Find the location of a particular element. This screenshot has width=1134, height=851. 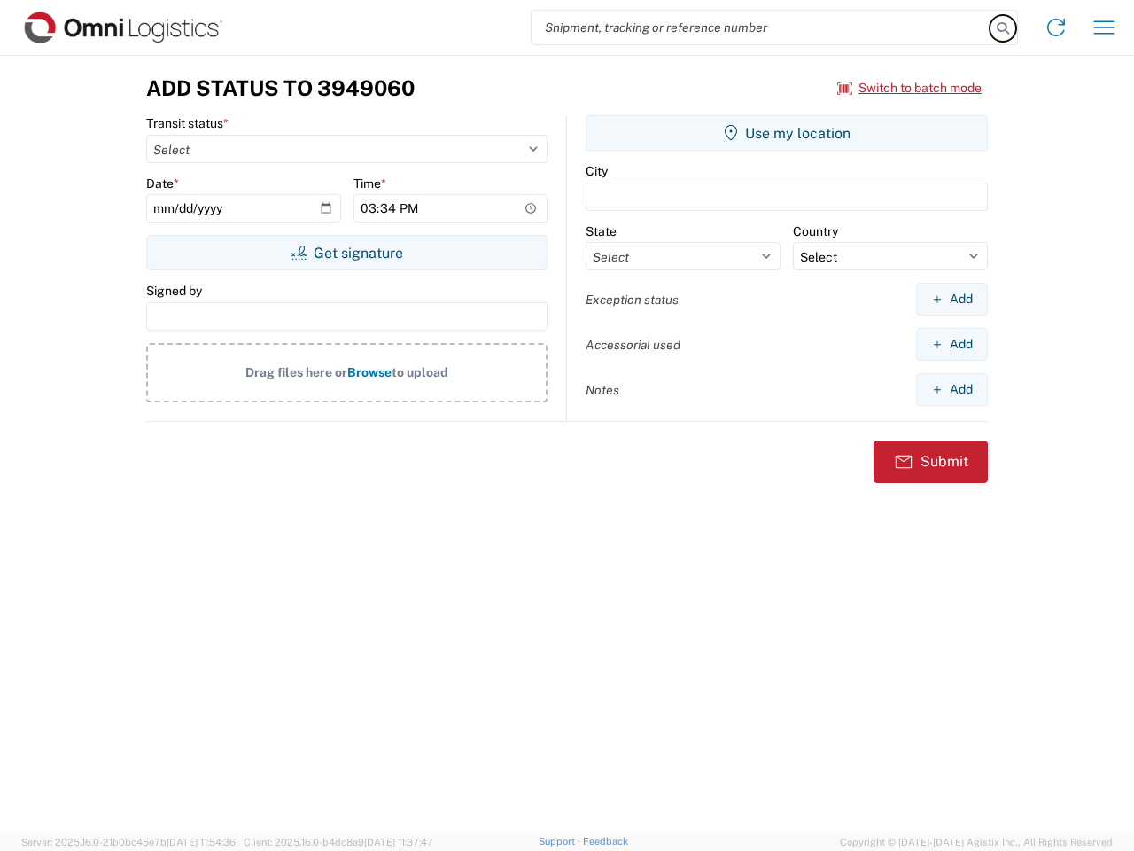

label: City is located at coordinates (596, 171).